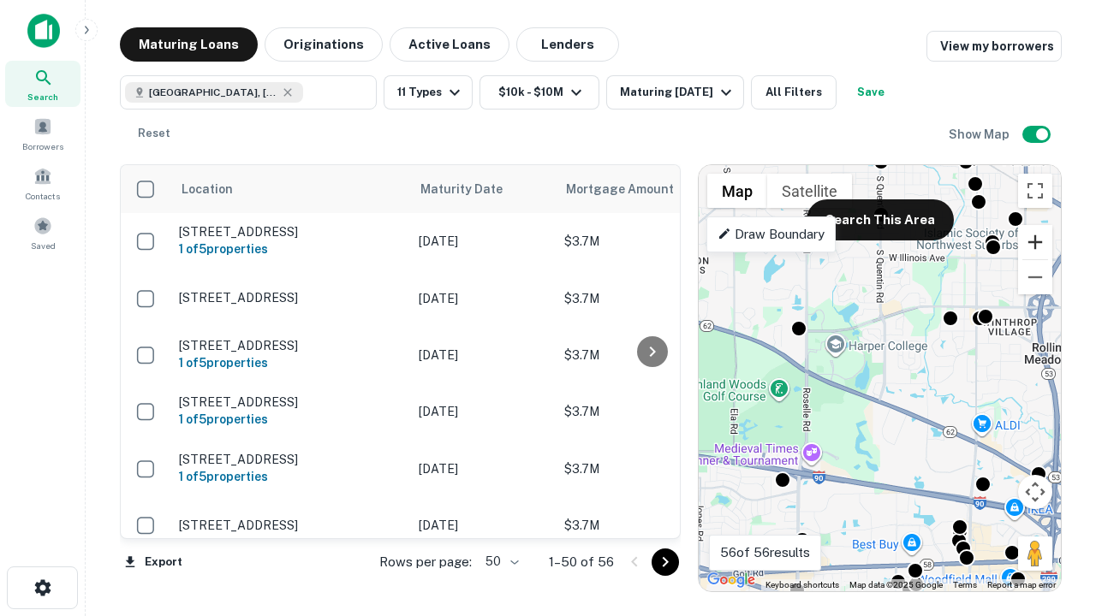  Describe the element at coordinates (765, 553) in the screenshot. I see `p: 56 of 56 results` at that location.